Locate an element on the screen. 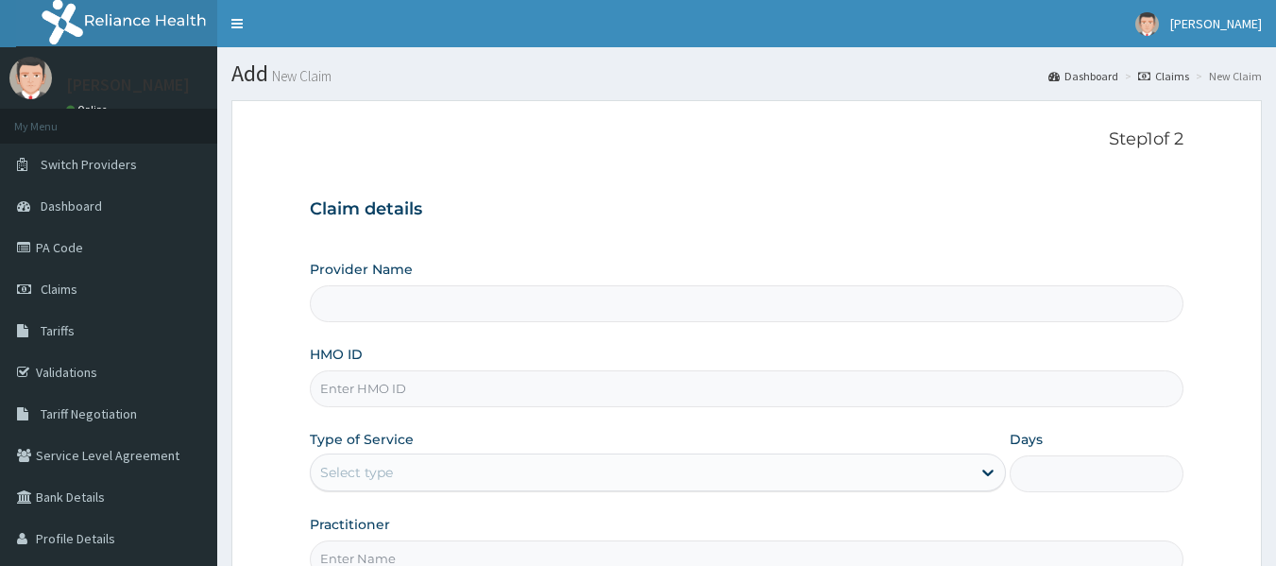  p: Step 1 of 2 is located at coordinates (747, 140).